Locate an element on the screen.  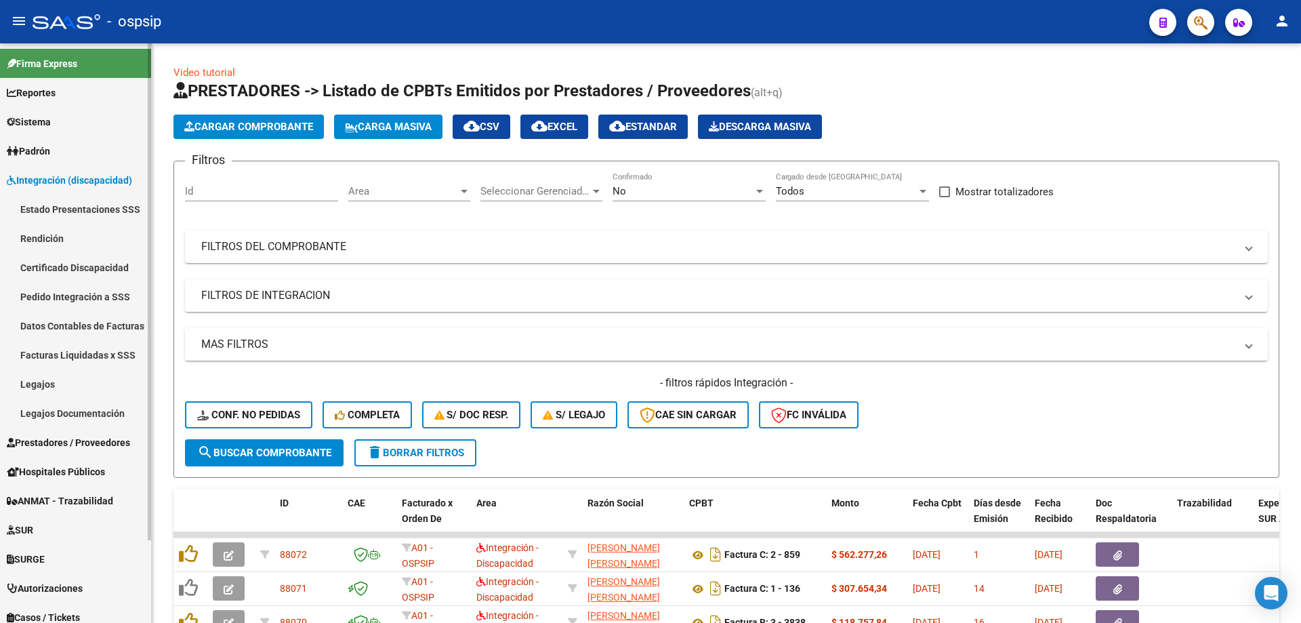
span: SUR is located at coordinates (20, 530).